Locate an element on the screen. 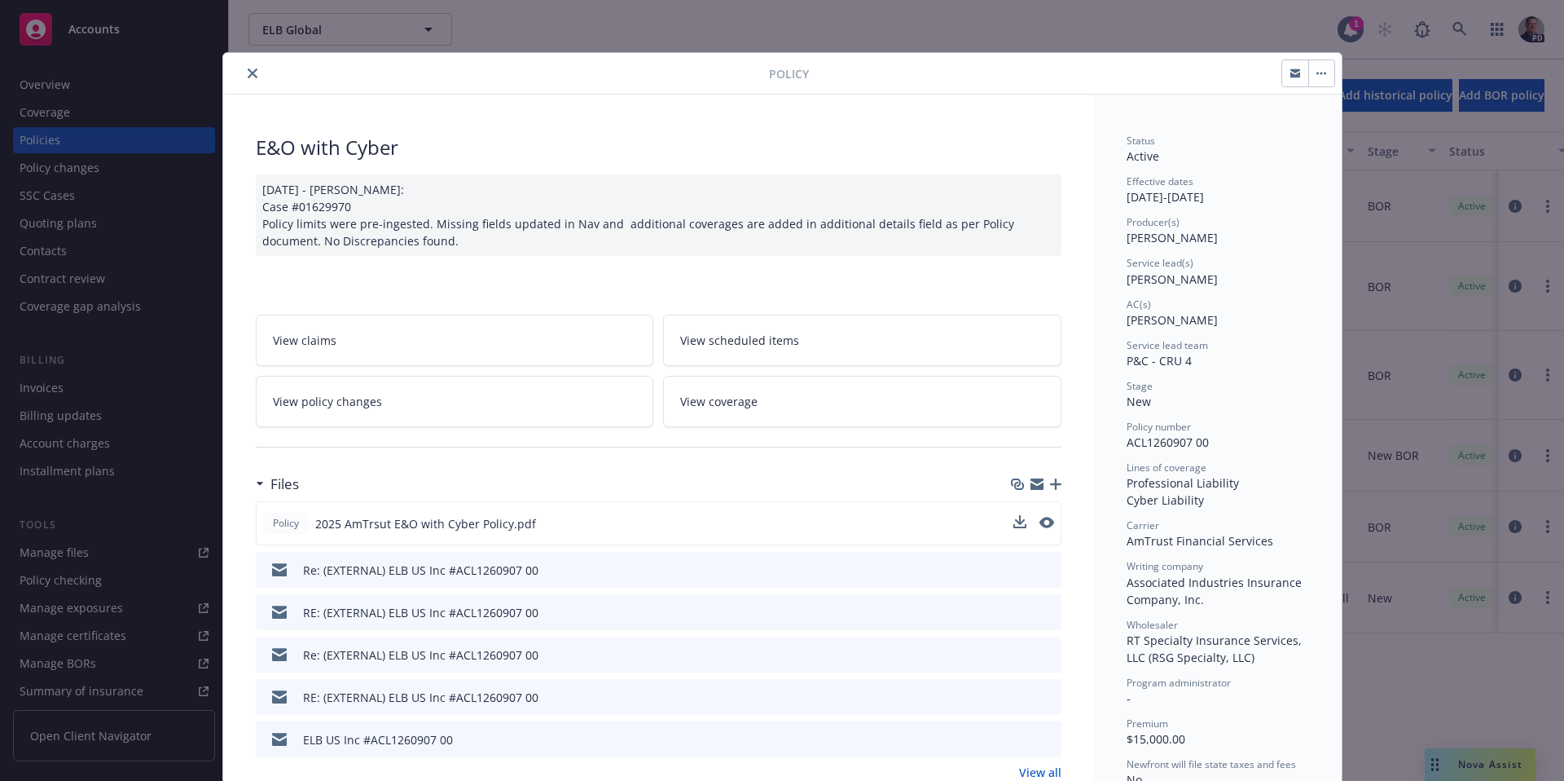 Image resolution: width=1564 pixels, height=781 pixels. a: View coverage is located at coordinates (862, 401).